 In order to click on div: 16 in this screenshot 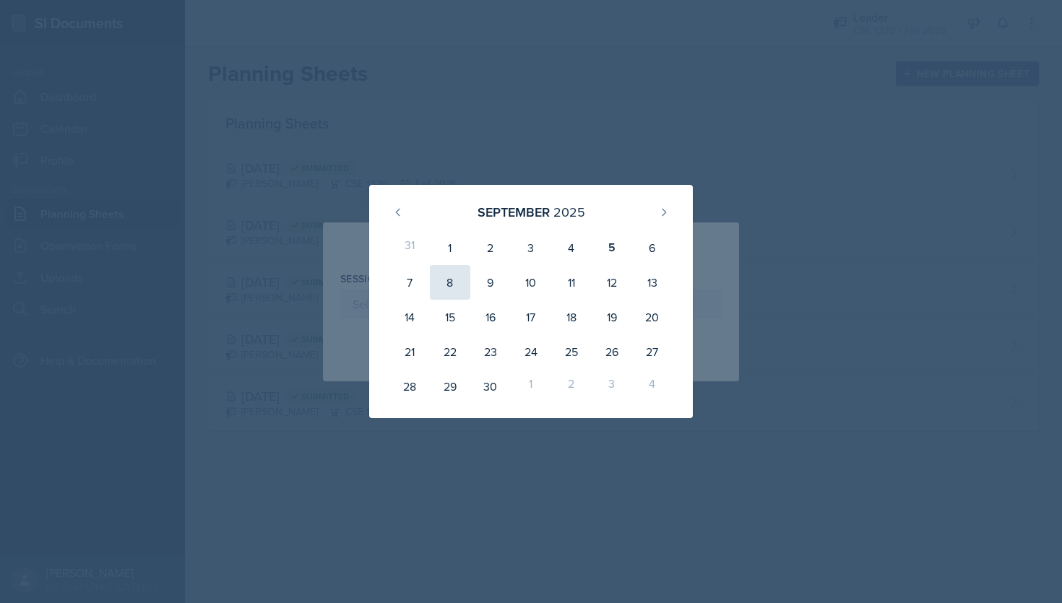, I will do `click(491, 317)`.